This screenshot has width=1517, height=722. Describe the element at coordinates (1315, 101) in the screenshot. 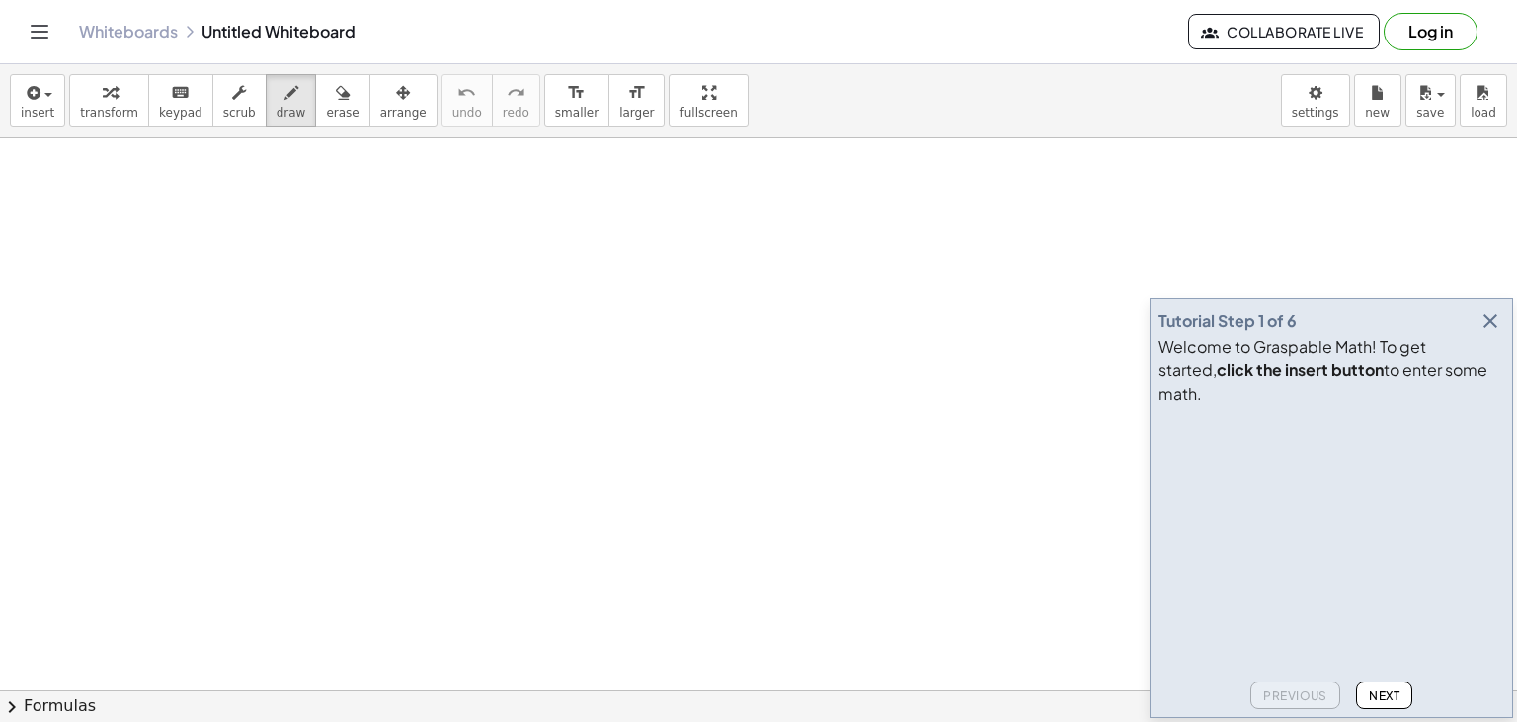

I see `button: settings` at that location.